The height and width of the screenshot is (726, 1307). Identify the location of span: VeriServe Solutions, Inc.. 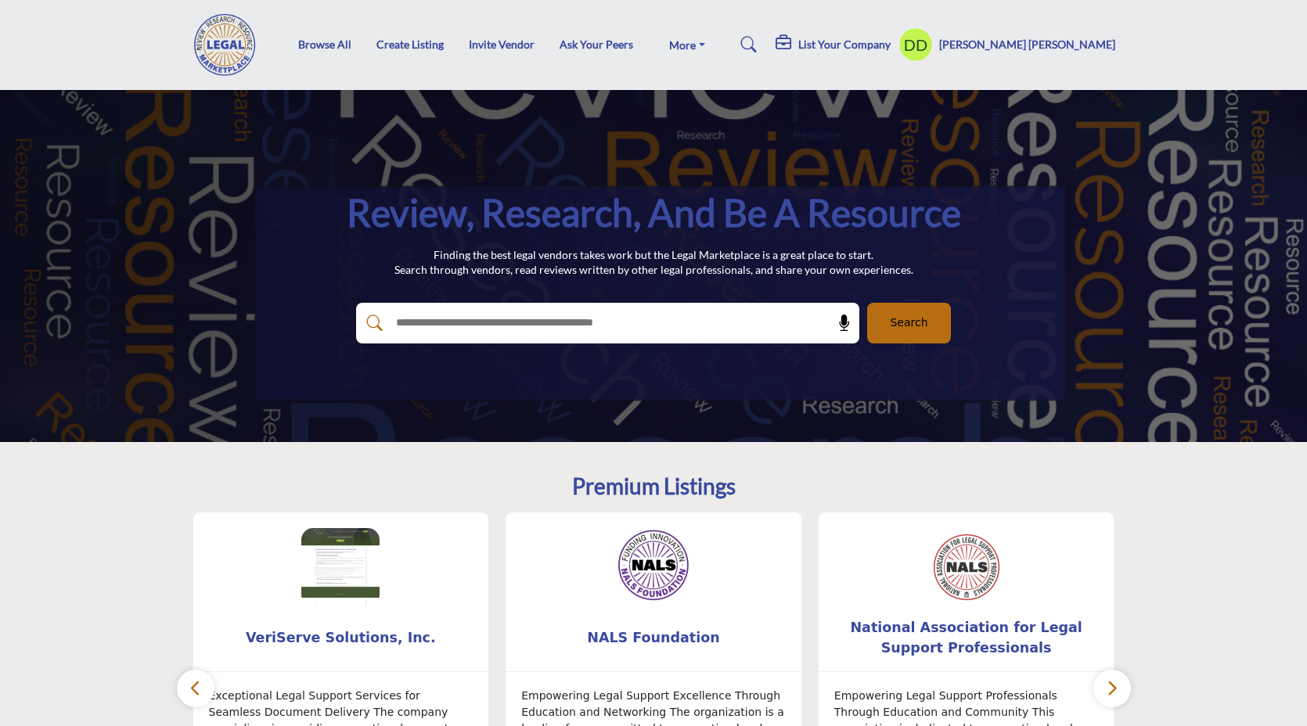
(341, 638).